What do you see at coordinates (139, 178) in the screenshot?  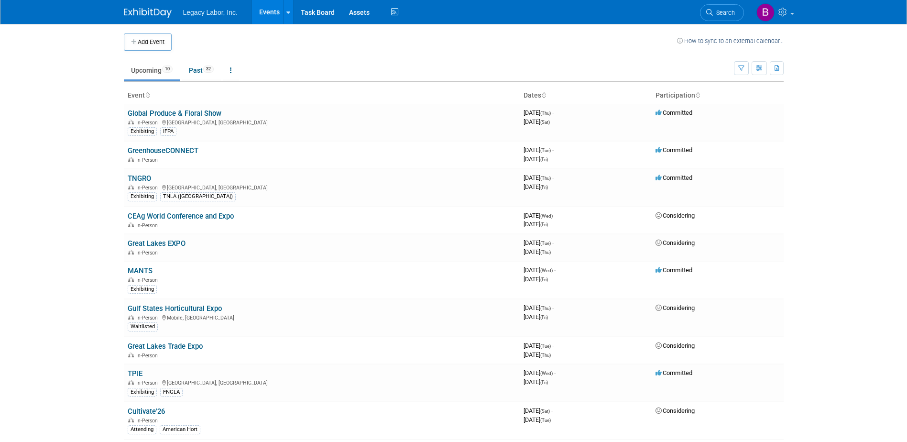 I see `a: TNGRO` at bounding box center [139, 178].